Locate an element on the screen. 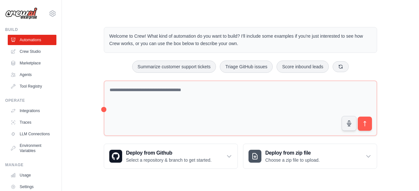  button: Score inbound leads is located at coordinates (303, 67).